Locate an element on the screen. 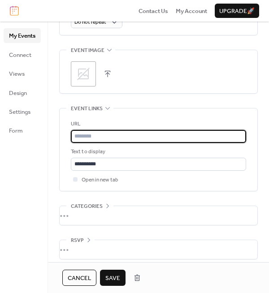 The height and width of the screenshot is (293, 269). span: Cancel is located at coordinates (79, 278).